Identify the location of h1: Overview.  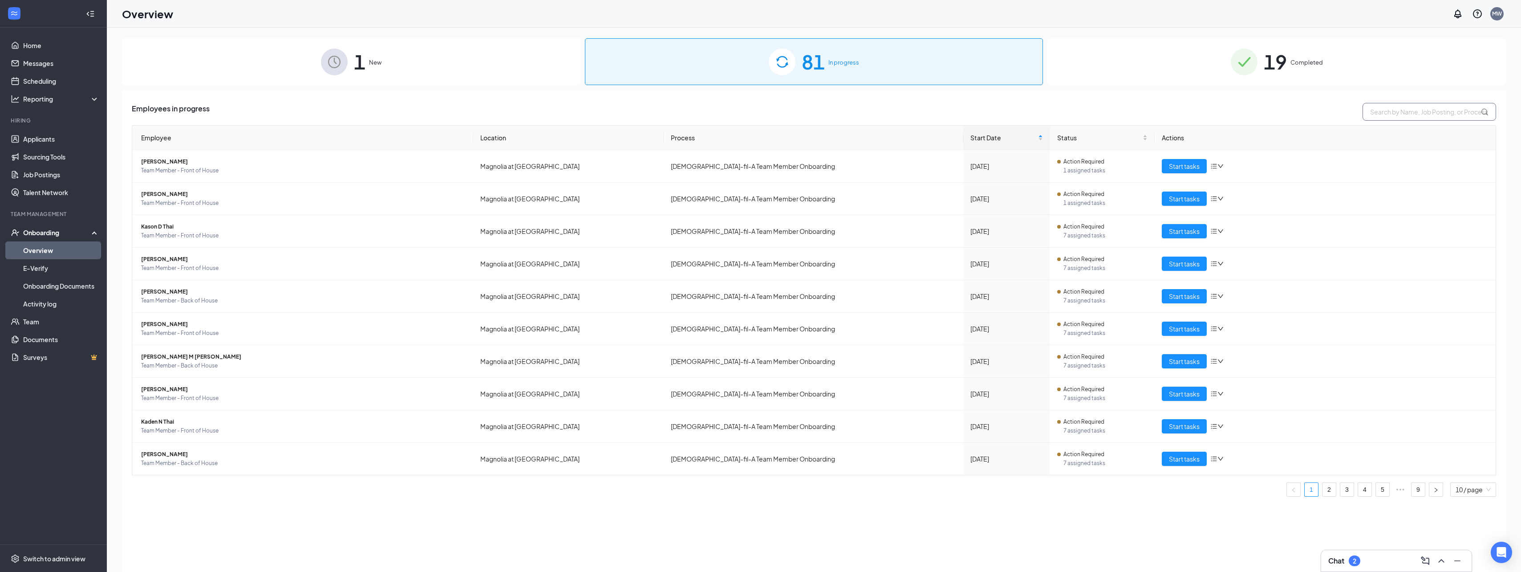
(147, 14).